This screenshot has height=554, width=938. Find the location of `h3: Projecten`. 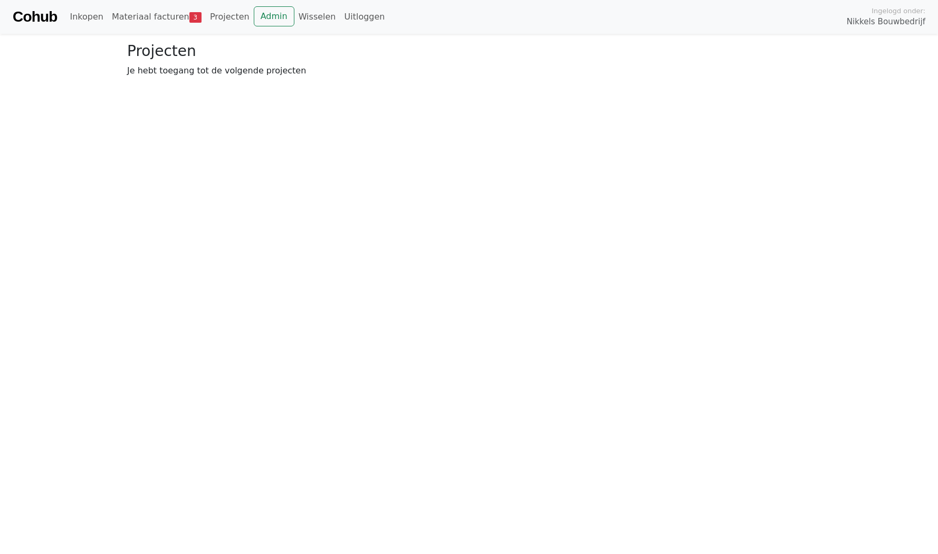

h3: Projecten is located at coordinates (469, 51).